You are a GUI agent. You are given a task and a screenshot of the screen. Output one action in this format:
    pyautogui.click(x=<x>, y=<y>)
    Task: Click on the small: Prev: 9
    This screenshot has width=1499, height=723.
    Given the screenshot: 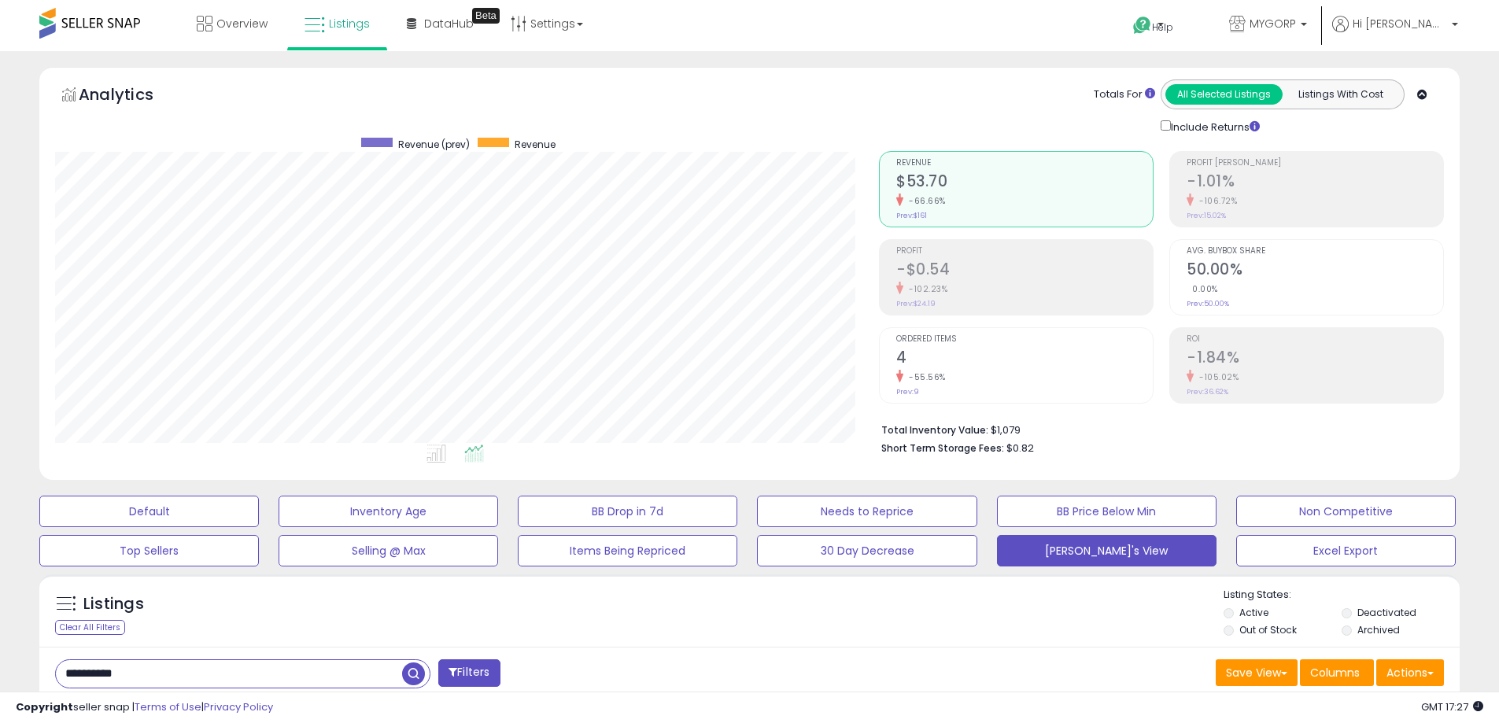 What is the action you would take?
    pyautogui.click(x=907, y=392)
    